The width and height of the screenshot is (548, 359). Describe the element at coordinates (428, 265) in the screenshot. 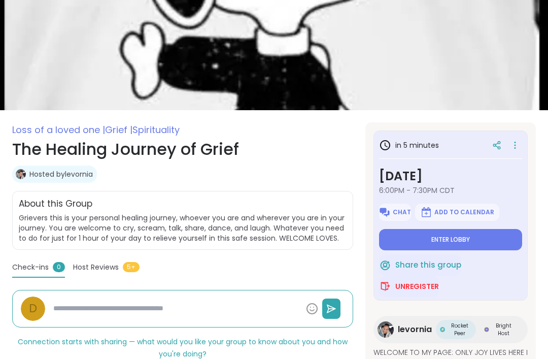

I see `span: Share this group` at that location.